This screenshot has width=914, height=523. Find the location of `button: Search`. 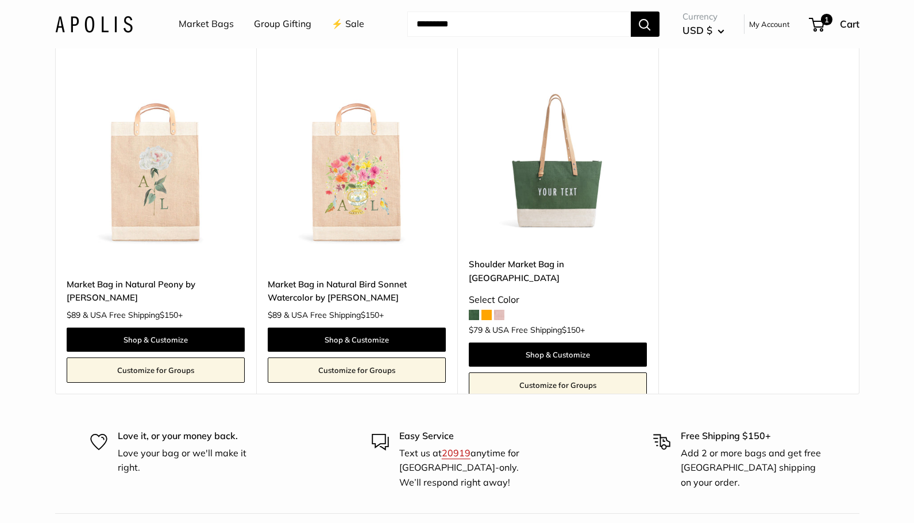

button: Search is located at coordinates (645, 24).